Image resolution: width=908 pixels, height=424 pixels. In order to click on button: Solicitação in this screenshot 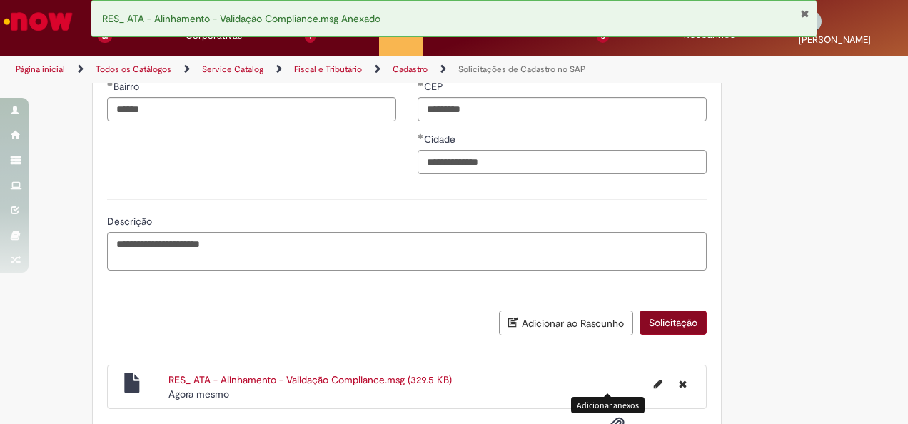, I will do `click(673, 323)`.